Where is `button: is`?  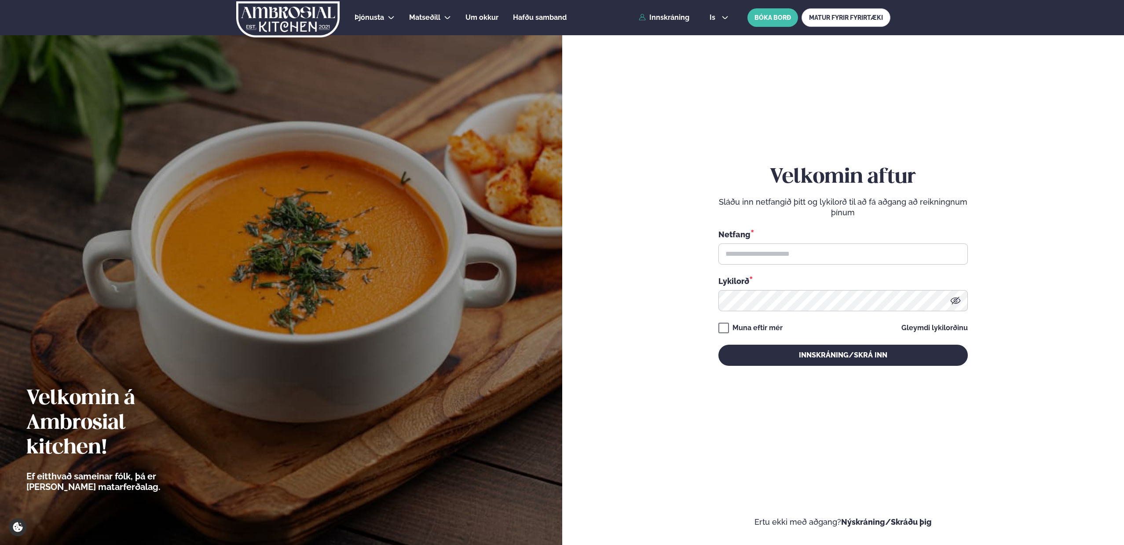
button: is is located at coordinates (719, 18).